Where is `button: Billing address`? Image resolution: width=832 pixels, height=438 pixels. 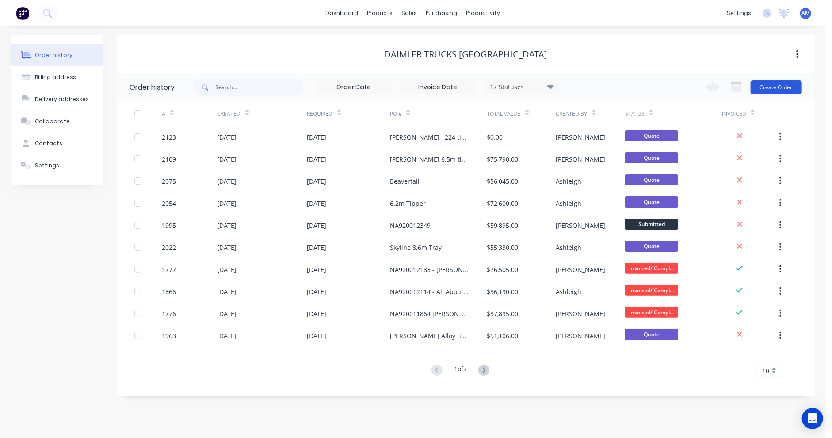
button: Billing address is located at coordinates (57, 77).